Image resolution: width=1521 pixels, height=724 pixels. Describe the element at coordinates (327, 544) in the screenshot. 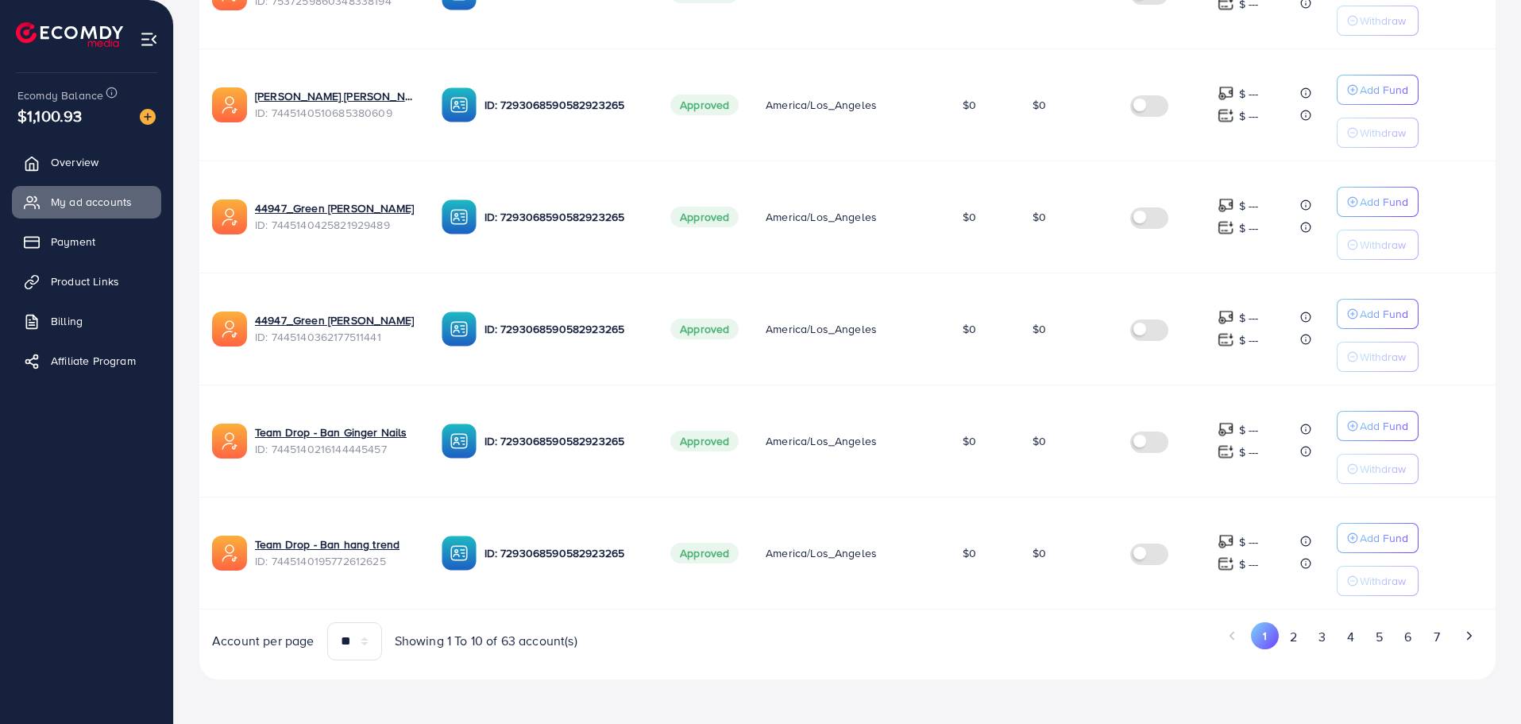

I see `a: Team Drop - Ban hang trend` at that location.